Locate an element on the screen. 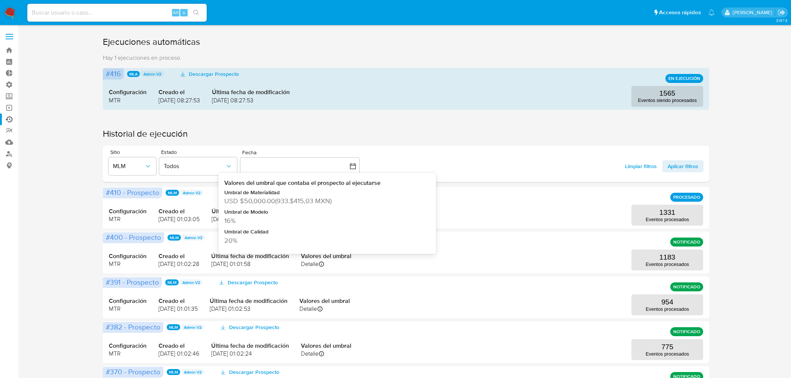  div: Umbral de Materialidad is located at coordinates (323, 192).